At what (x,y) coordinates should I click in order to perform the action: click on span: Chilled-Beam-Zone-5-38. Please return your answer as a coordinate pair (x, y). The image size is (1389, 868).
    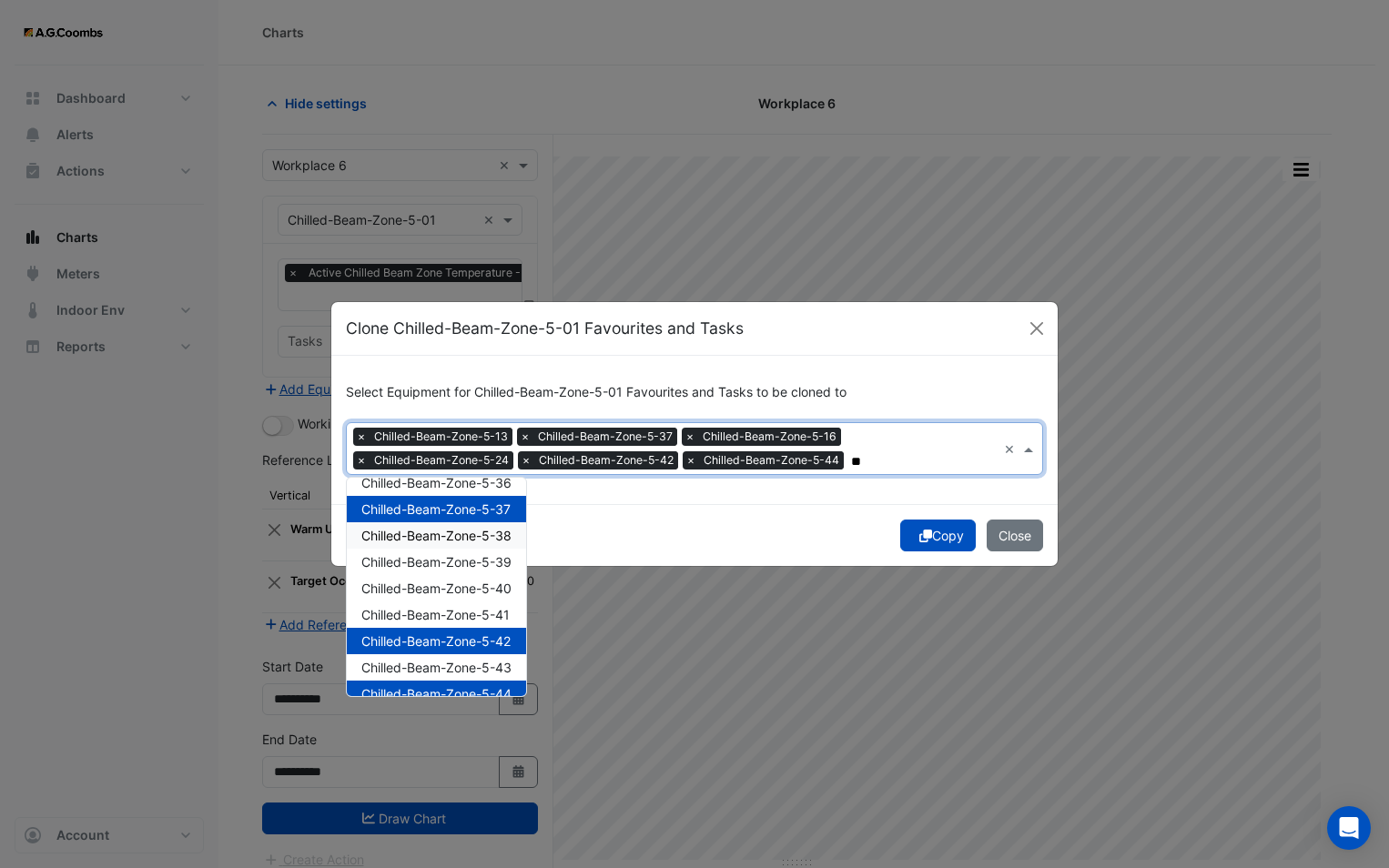
    Looking at the image, I should click on (436, 536).